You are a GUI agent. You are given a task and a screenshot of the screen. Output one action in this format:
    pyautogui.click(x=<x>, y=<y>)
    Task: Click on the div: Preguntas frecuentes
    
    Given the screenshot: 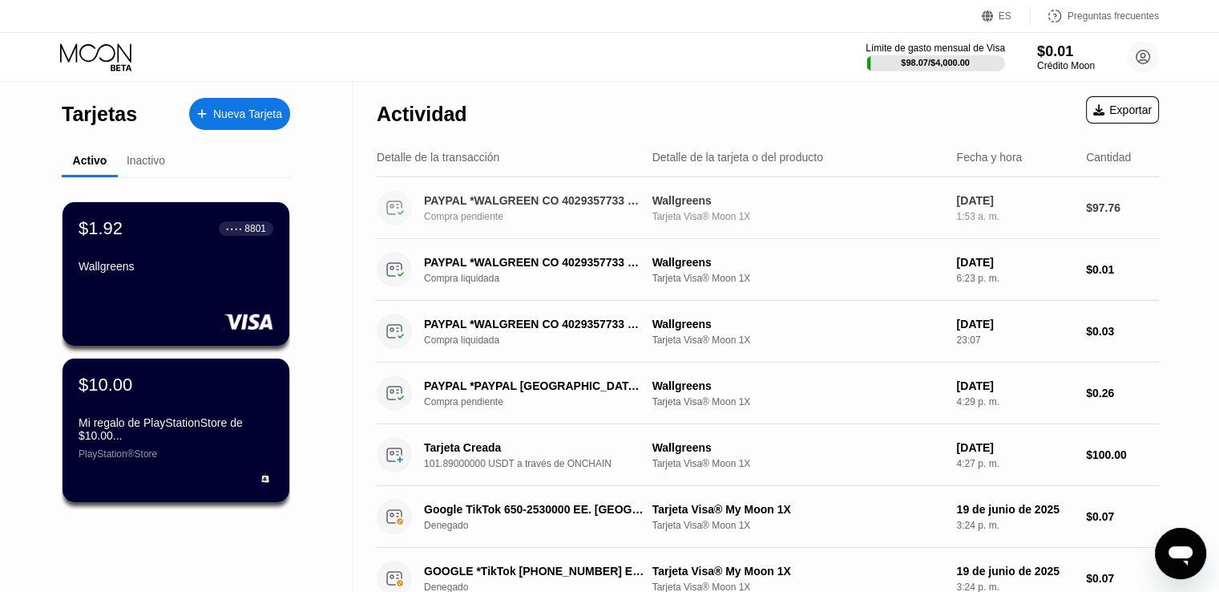 What is the action you would take?
    pyautogui.click(x=1095, y=16)
    